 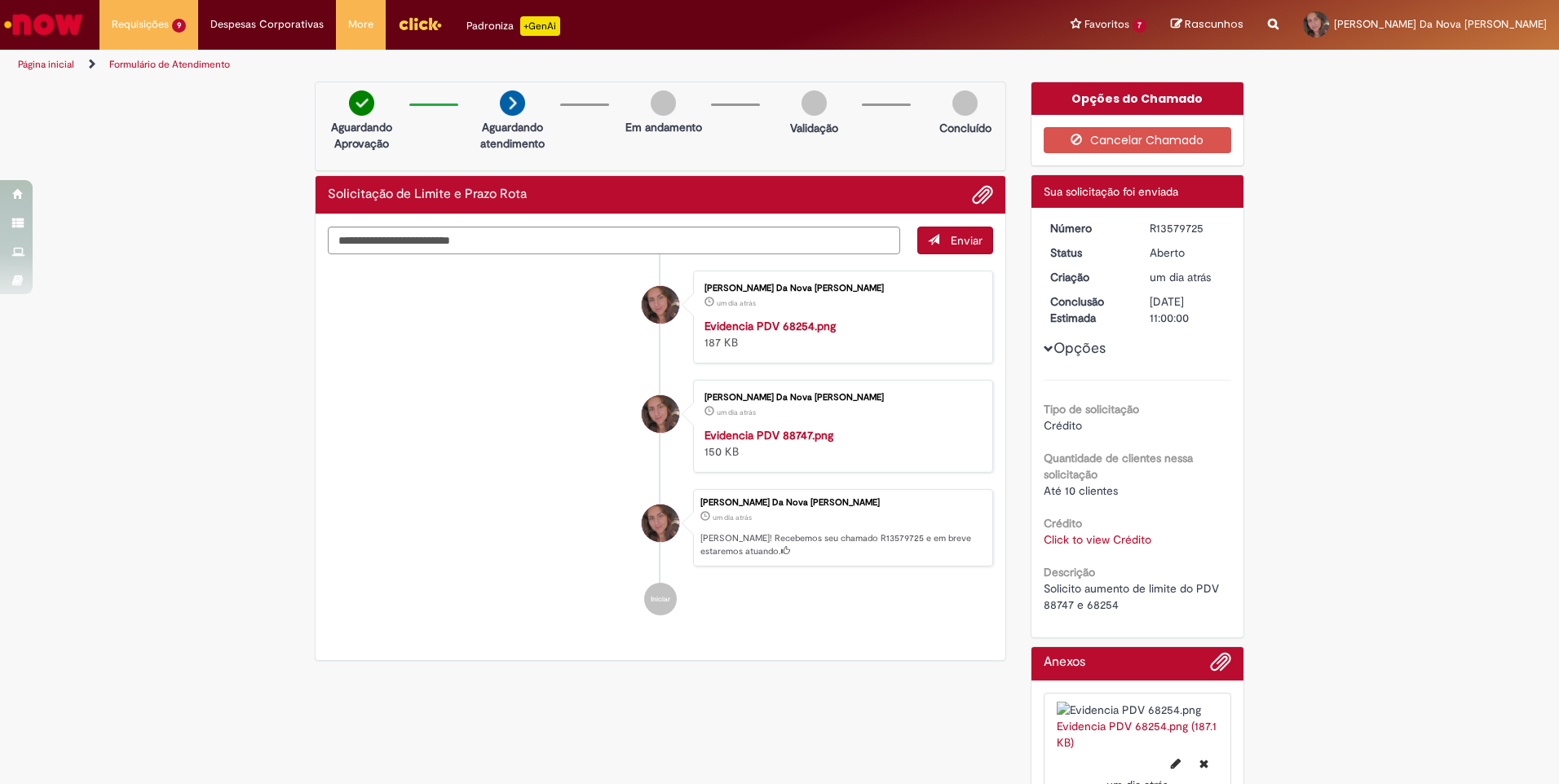 I want to click on p: Aguardando atendimento, so click(x=512, y=135).